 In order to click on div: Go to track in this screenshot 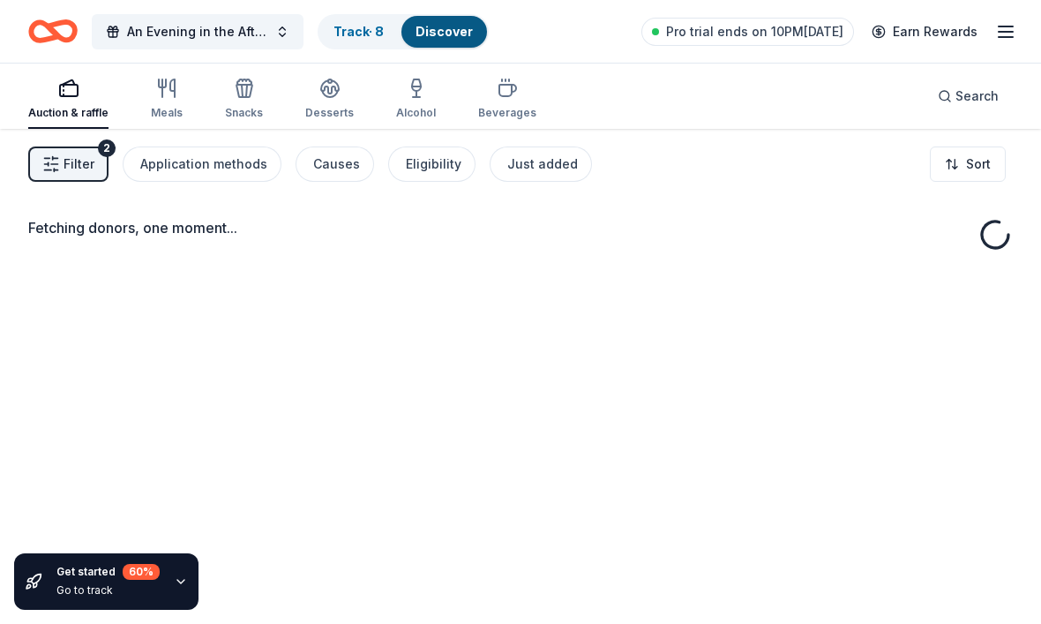, I will do `click(108, 590)`.